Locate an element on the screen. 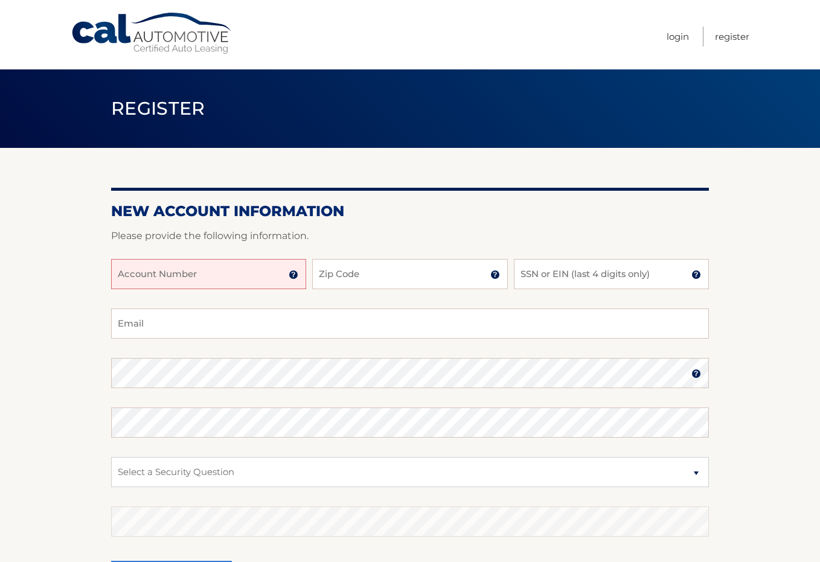 The width and height of the screenshot is (820, 562). a: Register is located at coordinates (732, 36).